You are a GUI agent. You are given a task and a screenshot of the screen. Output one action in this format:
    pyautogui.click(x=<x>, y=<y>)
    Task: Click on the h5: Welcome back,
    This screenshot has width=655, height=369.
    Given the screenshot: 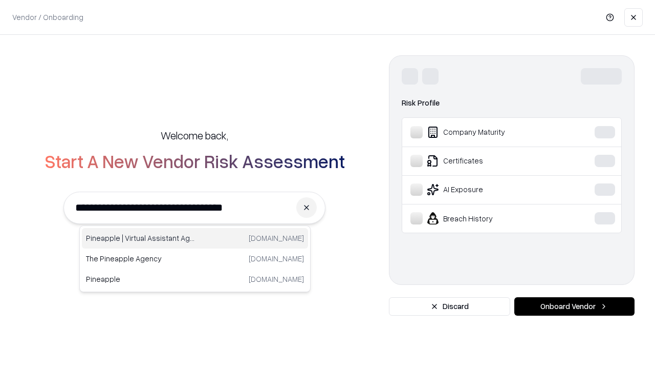 What is the action you would take?
    pyautogui.click(x=195, y=135)
    